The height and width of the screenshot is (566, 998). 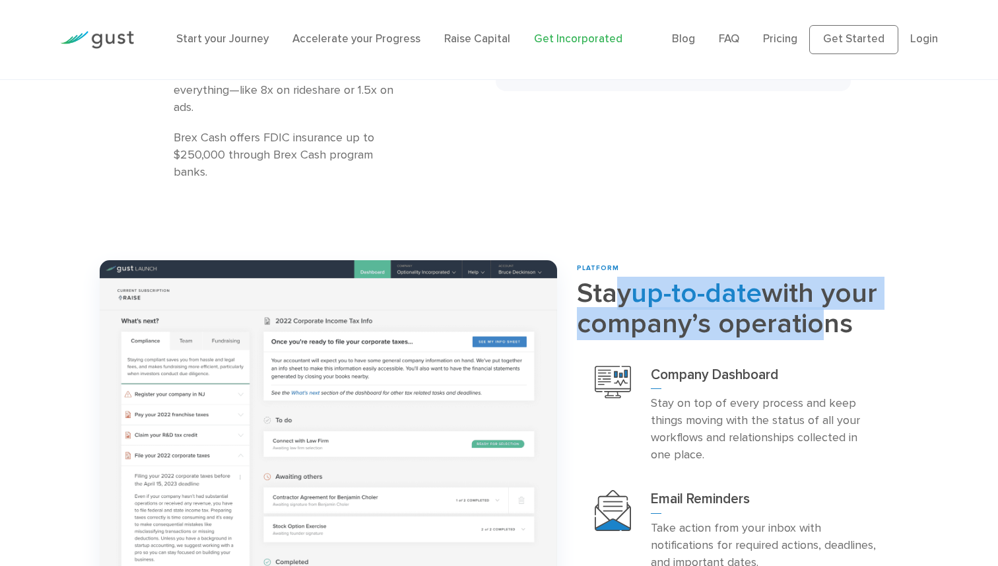 What do you see at coordinates (477, 39) in the screenshot?
I see `a: Raise Capital` at bounding box center [477, 39].